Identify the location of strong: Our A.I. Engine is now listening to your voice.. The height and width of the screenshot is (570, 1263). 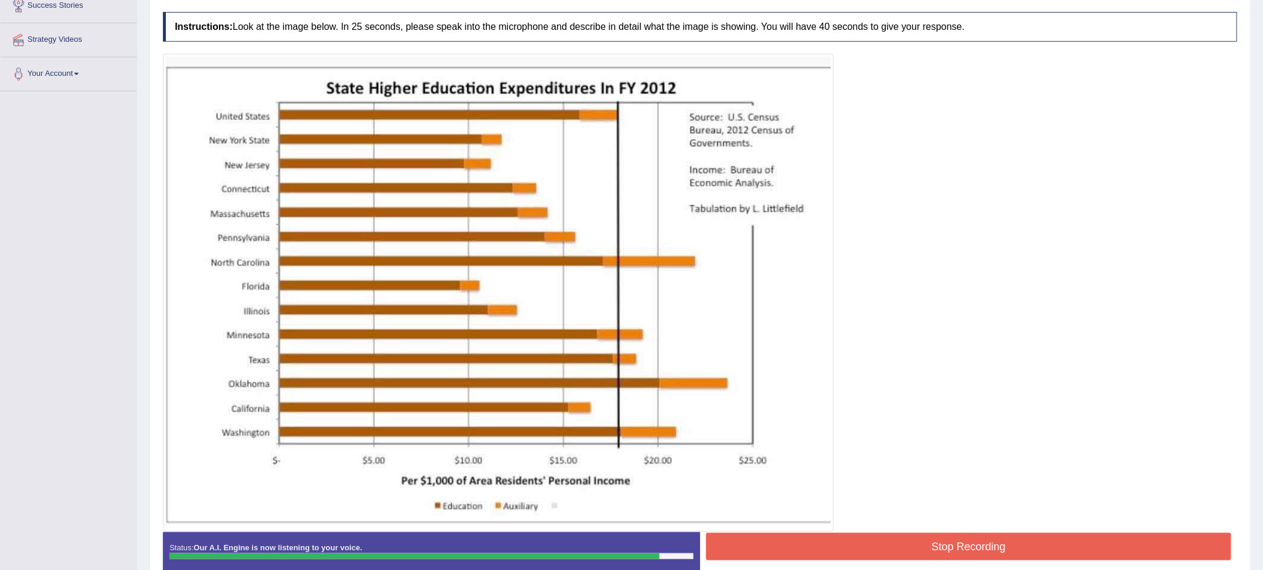
(278, 547).